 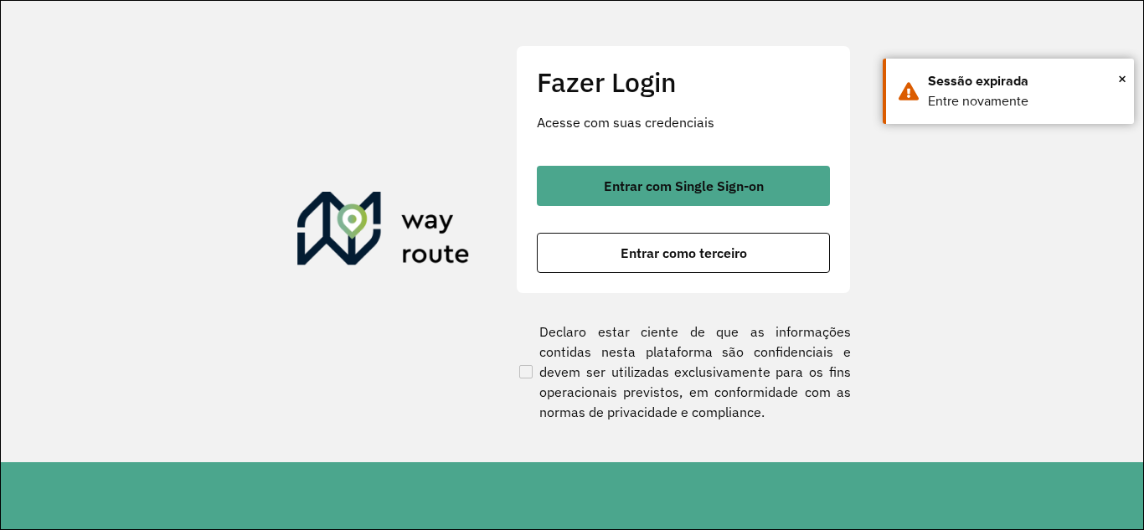 I want to click on button: Close, so click(x=1122, y=79).